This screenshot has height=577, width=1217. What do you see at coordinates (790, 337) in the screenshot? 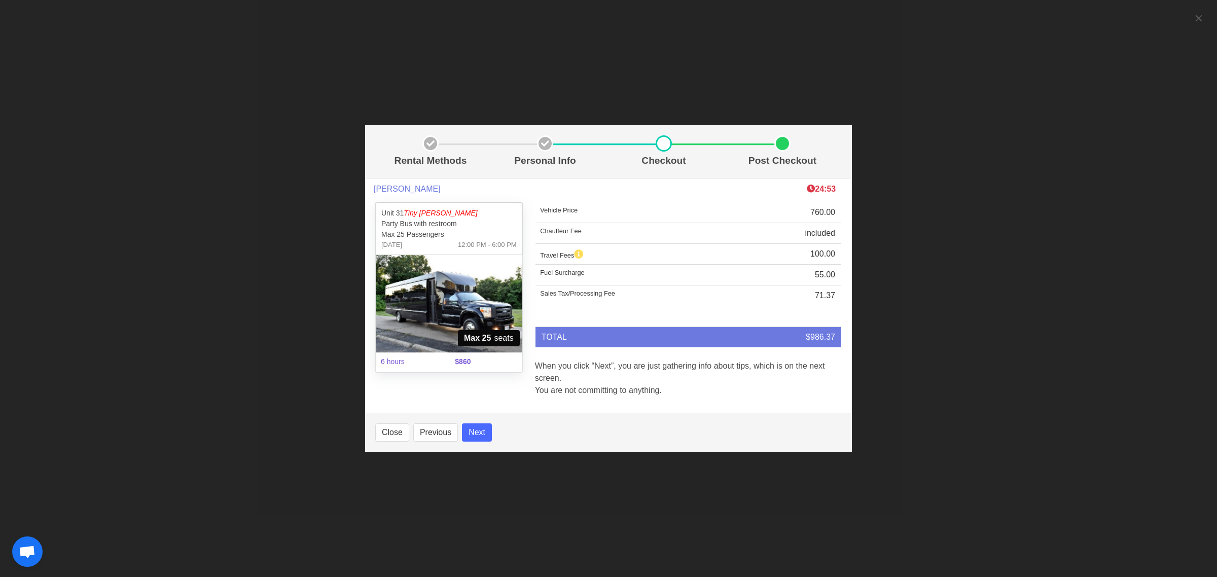
I see `td: $986.37` at bounding box center [790, 337].